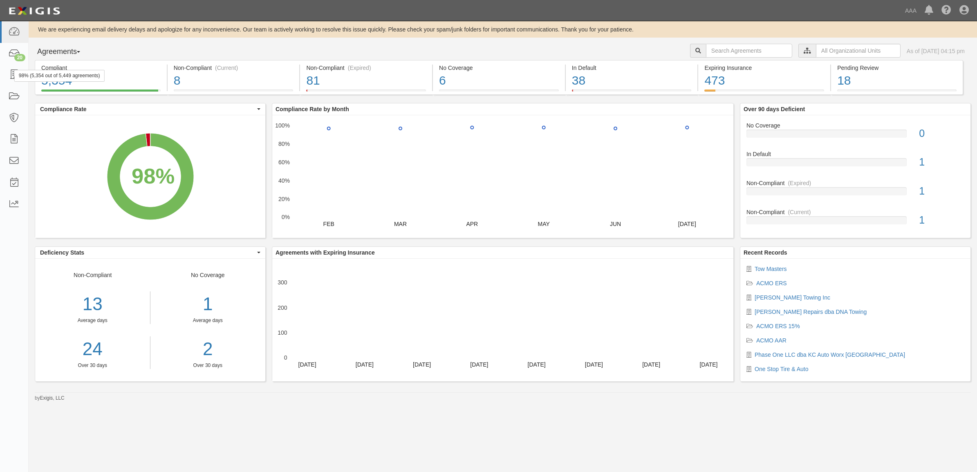 The width and height of the screenshot is (977, 472). Describe the element at coordinates (764, 81) in the screenshot. I see `div: 473` at that location.